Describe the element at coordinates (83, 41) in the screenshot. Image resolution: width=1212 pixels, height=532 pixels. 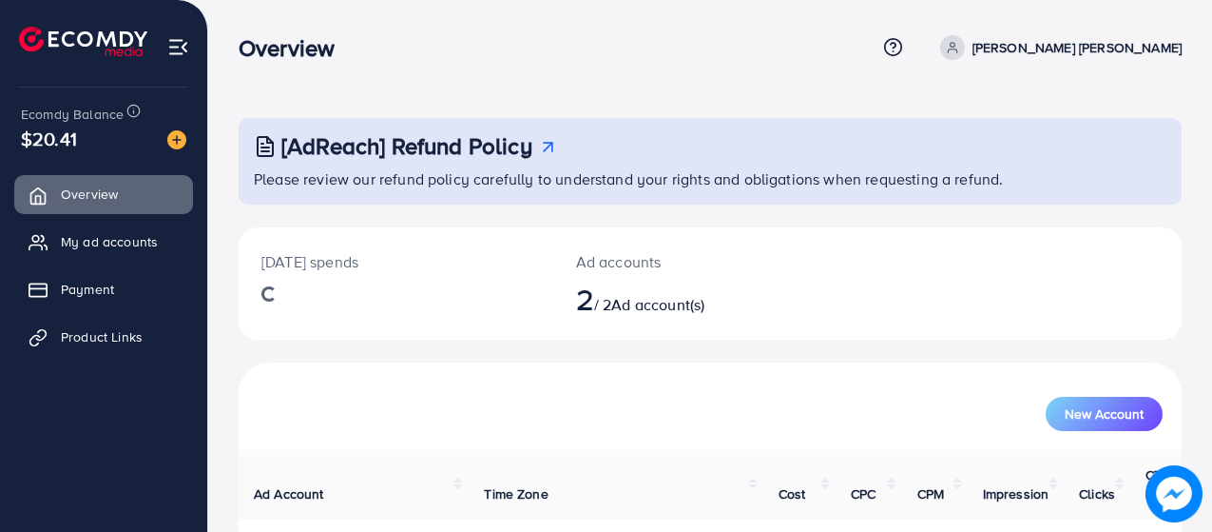
I see `a: logo` at that location.